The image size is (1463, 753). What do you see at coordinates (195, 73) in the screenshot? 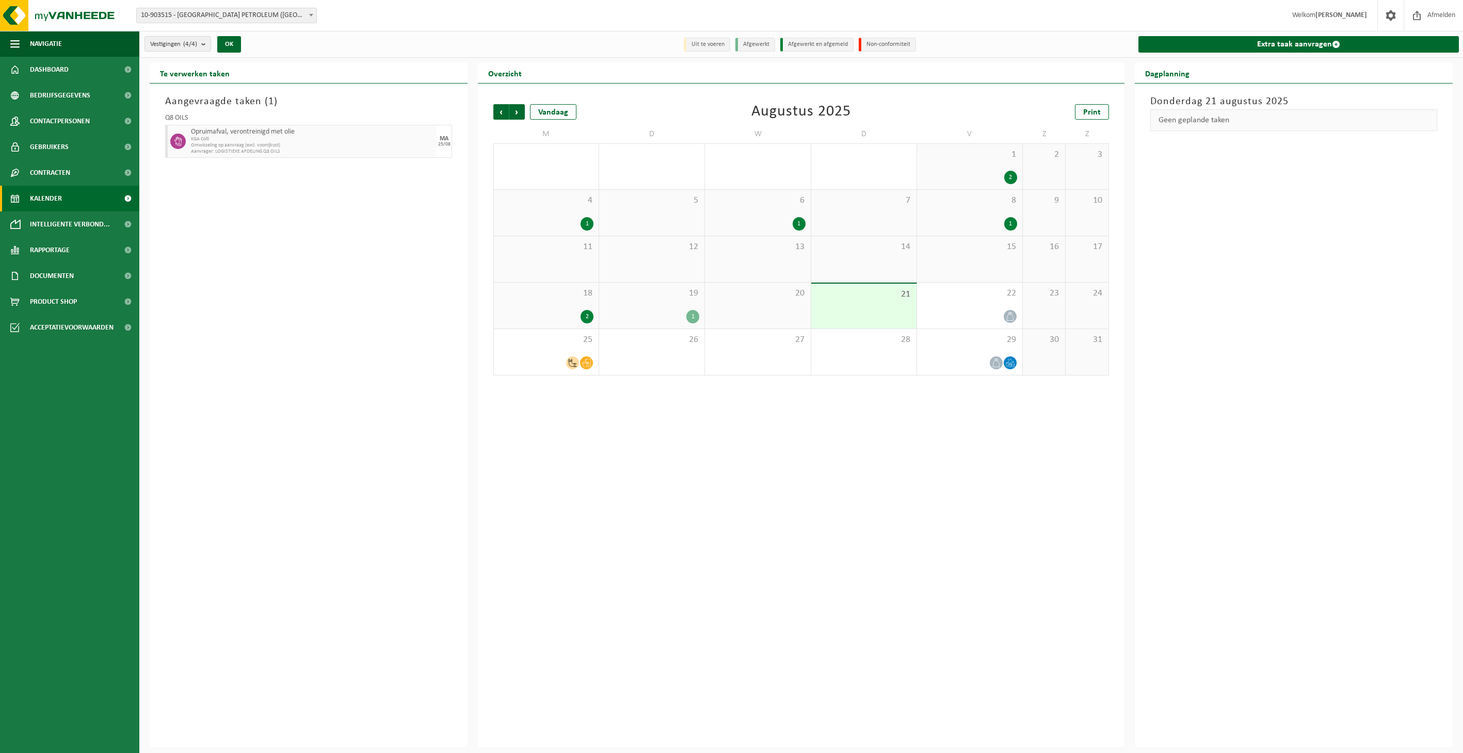
I see `h2: Te verwerken taken` at bounding box center [195, 73].